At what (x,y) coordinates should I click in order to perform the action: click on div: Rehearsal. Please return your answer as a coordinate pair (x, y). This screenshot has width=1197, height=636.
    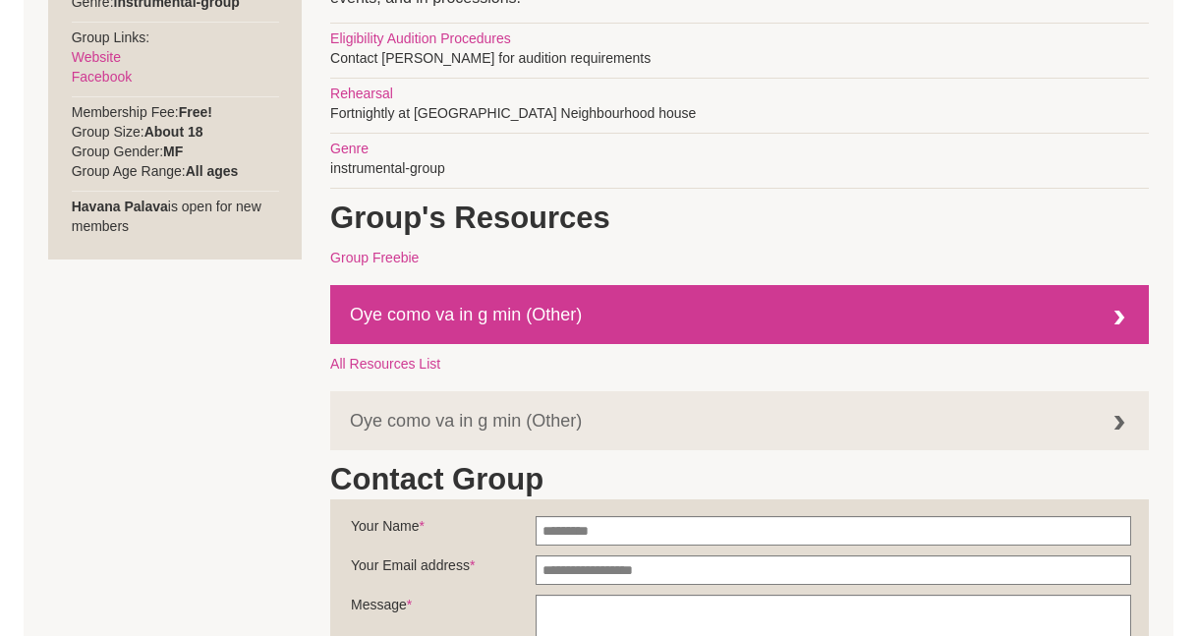
    Looking at the image, I should click on (739, 93).